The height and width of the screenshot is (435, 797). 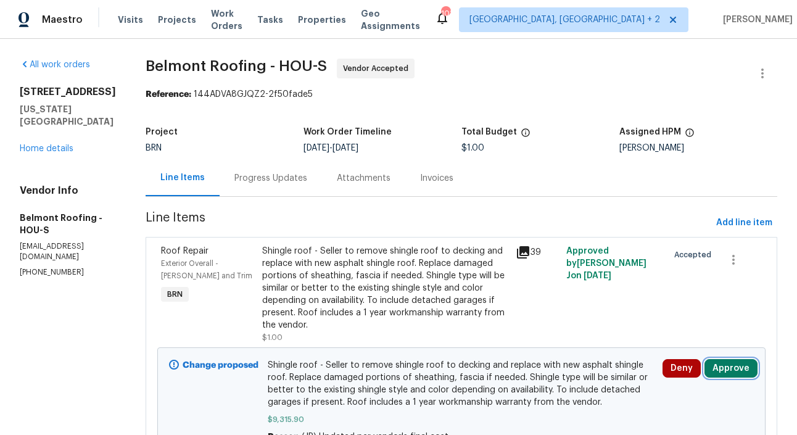 What do you see at coordinates (347, 132) in the screenshot?
I see `h5: Work Order Timeline` at bounding box center [347, 132].